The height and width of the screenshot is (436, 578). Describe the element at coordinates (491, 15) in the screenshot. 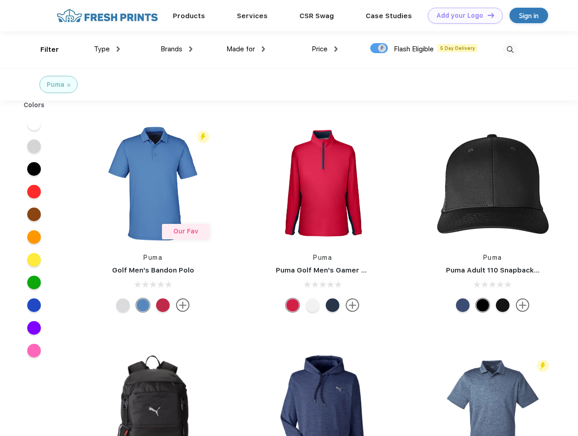

I see `img: DT` at that location.